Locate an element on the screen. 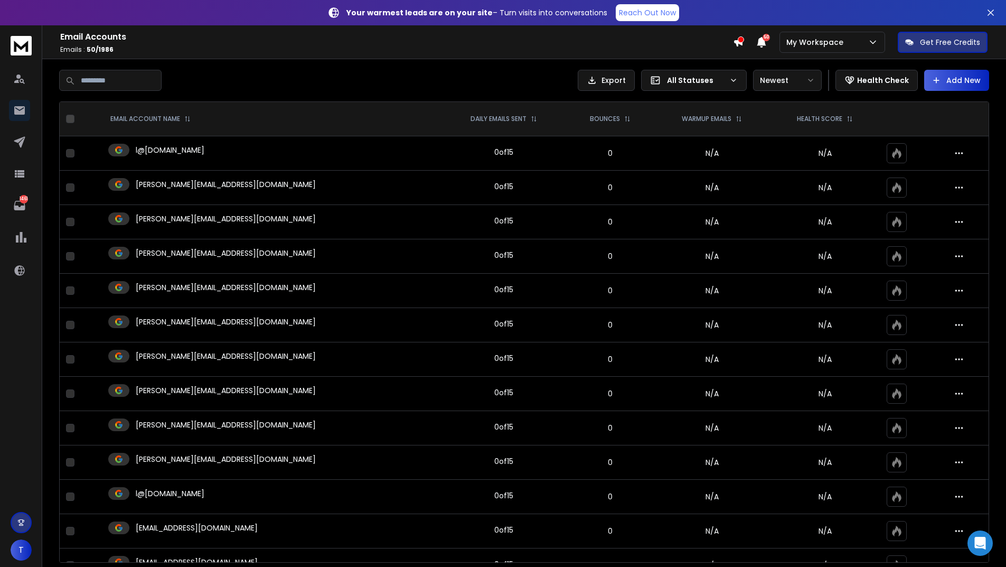  button: Newest is located at coordinates (788, 80).